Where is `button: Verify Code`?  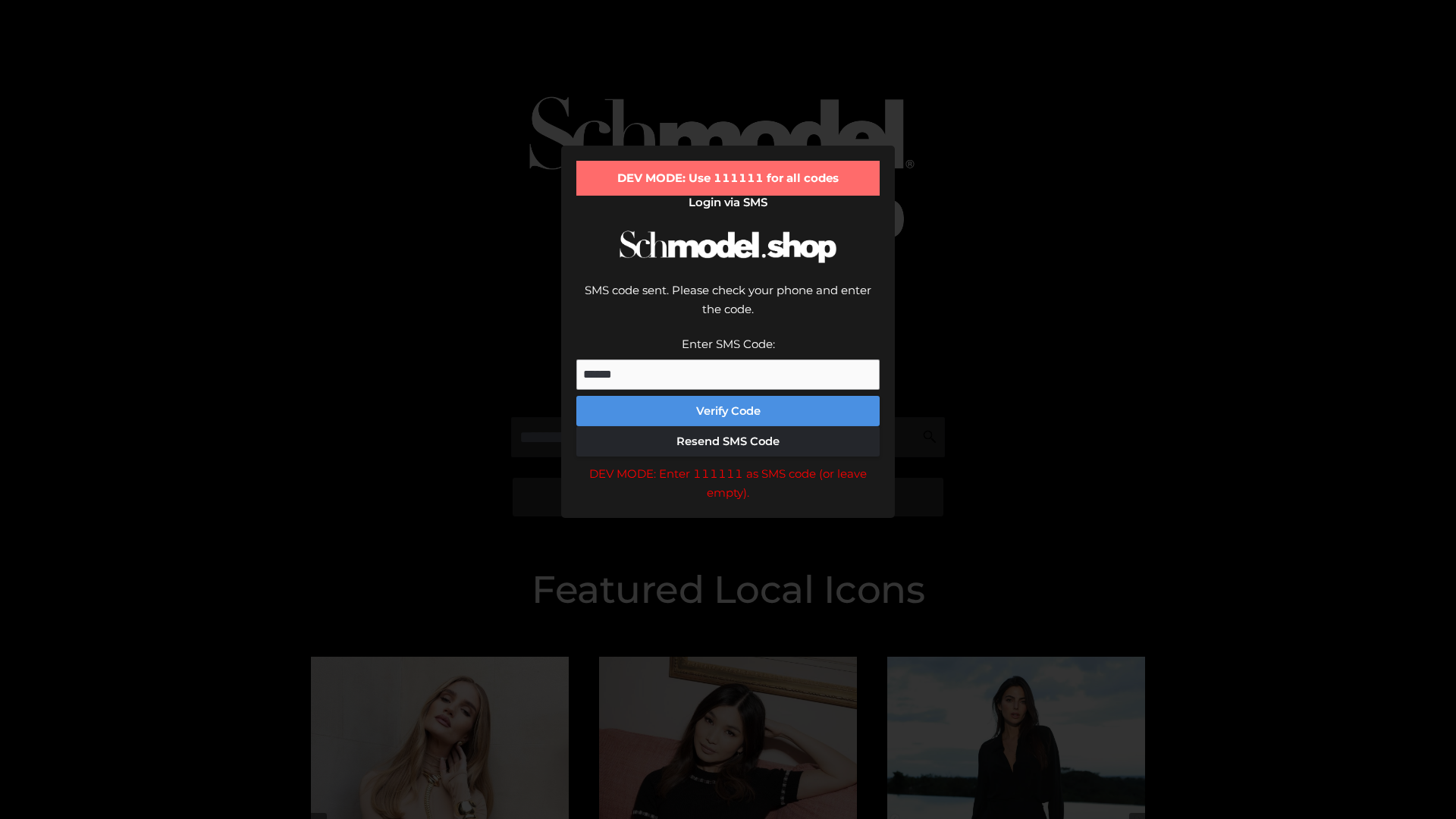
button: Verify Code is located at coordinates (728, 411).